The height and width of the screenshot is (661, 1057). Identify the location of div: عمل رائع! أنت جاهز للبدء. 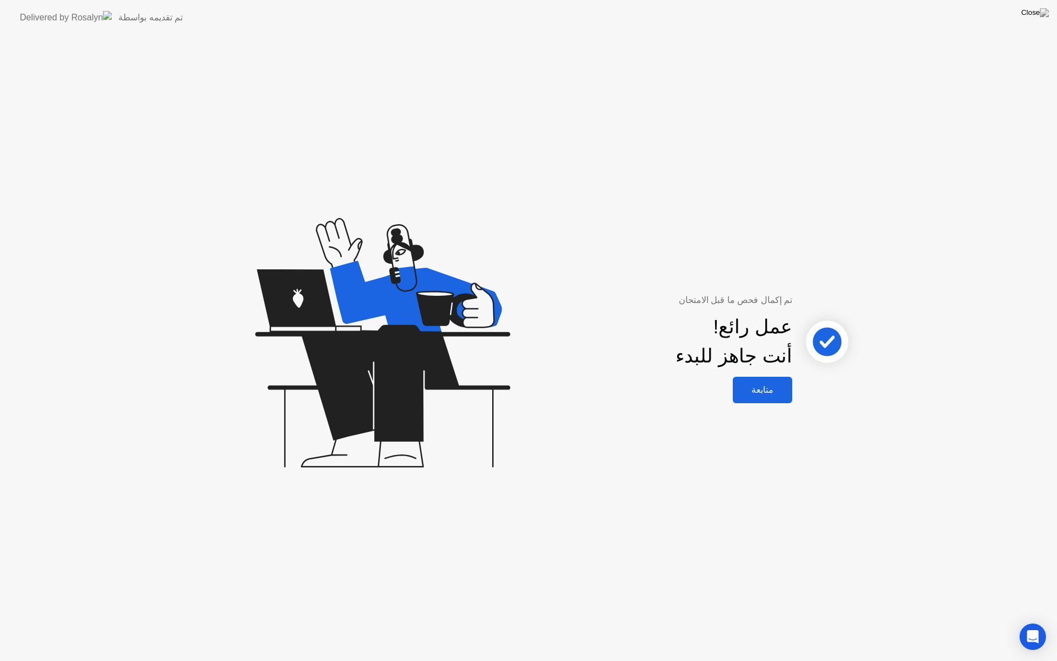
(734, 341).